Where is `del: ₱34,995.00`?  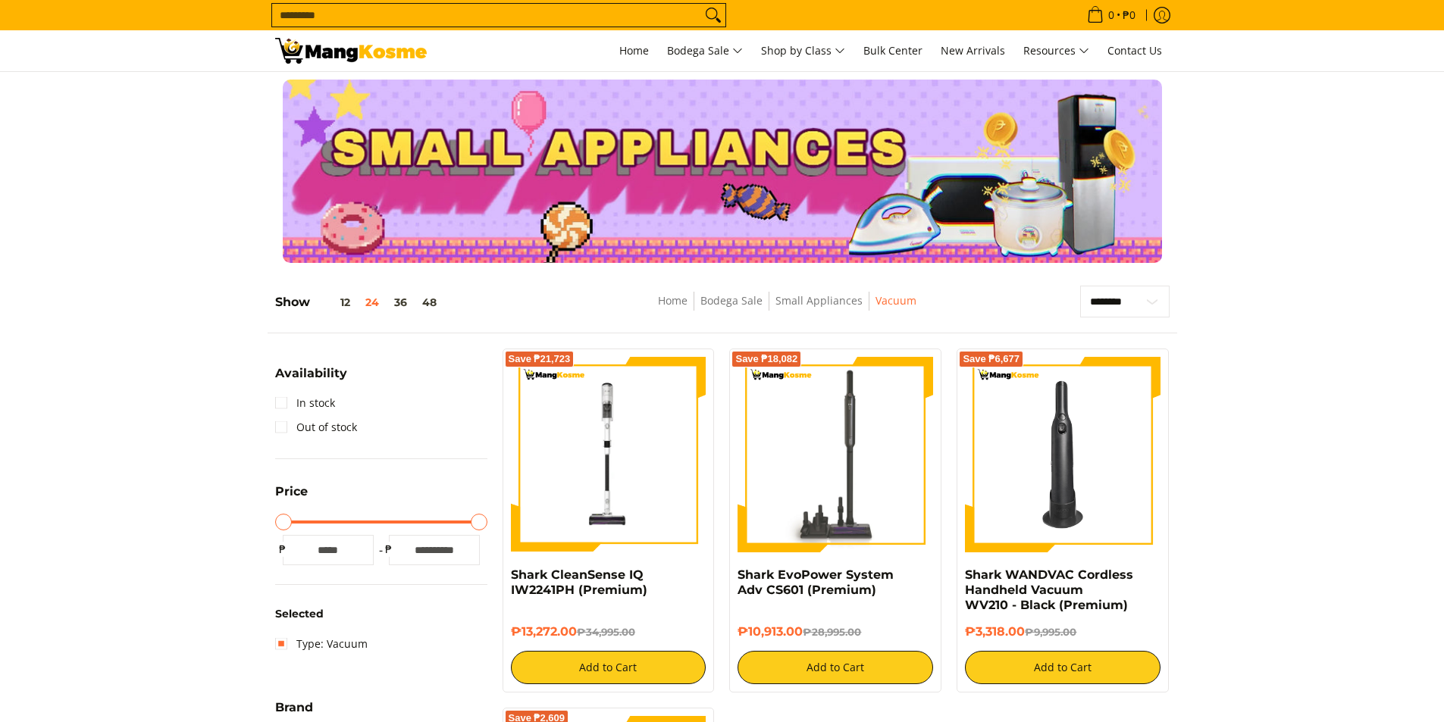
del: ₱34,995.00 is located at coordinates (606, 632).